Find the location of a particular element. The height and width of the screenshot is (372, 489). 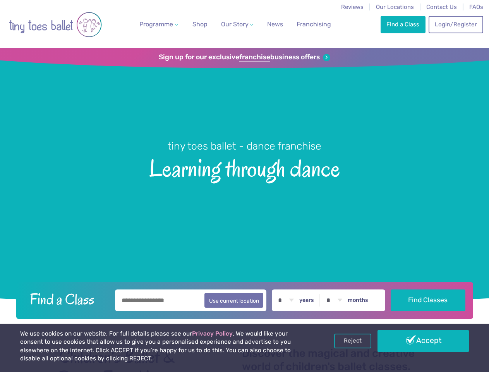

a: Our Locations is located at coordinates (395, 7).